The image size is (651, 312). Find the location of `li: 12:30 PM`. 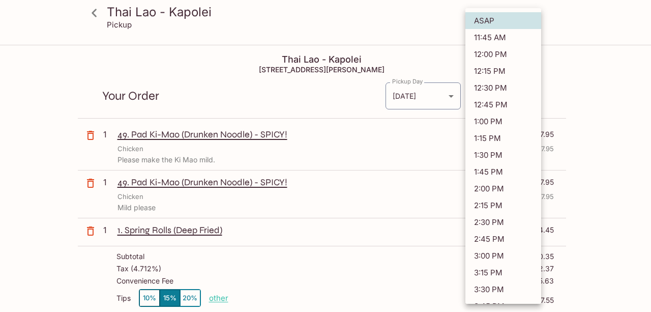

li: 12:30 PM is located at coordinates (503, 87).